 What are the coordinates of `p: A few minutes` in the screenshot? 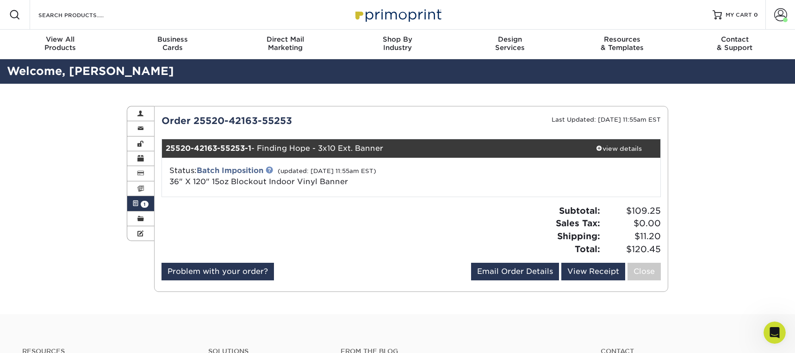 It's located at (100, 16).